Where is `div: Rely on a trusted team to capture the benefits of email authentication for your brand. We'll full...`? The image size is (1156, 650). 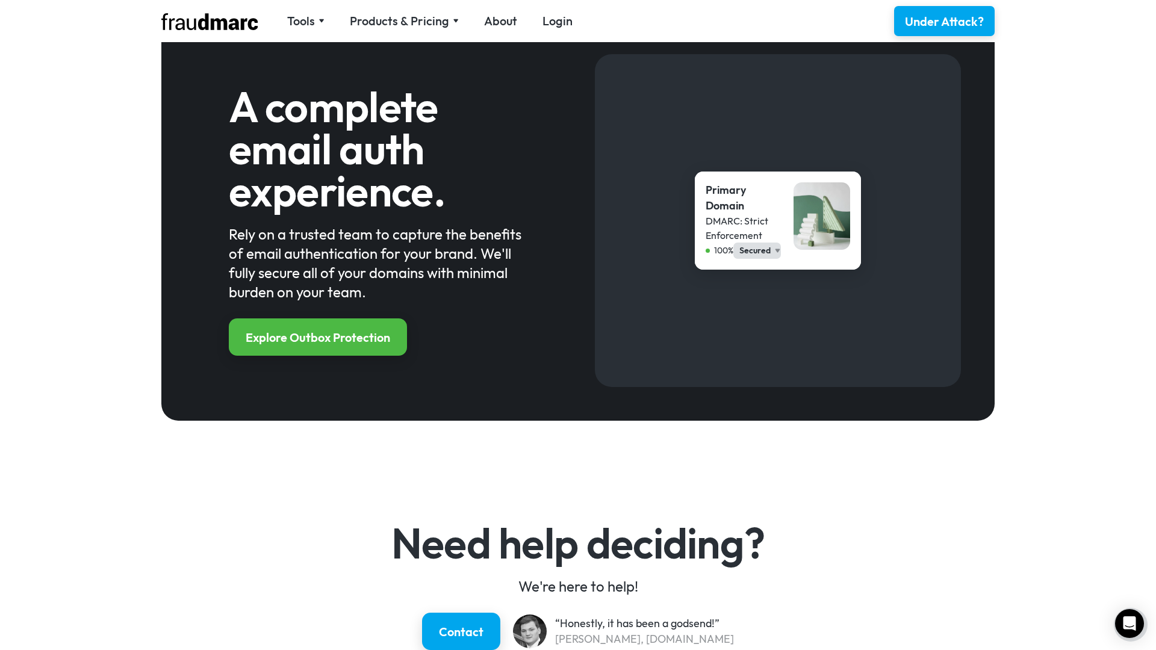 div: Rely on a trusted team to capture the benefits of email authentication for your brand. We'll full... is located at coordinates (378, 263).